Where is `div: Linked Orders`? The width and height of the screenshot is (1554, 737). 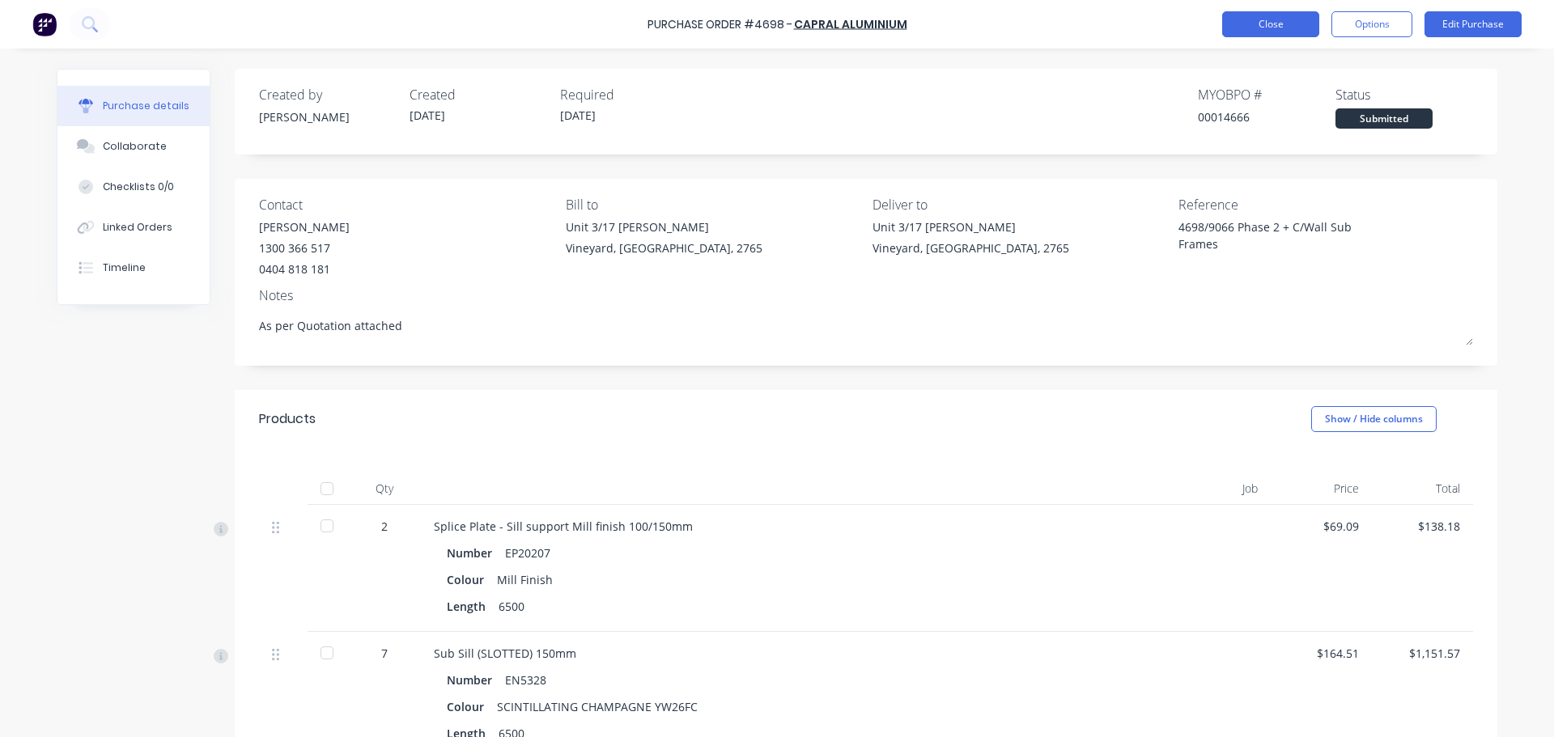 div: Linked Orders is located at coordinates (138, 227).